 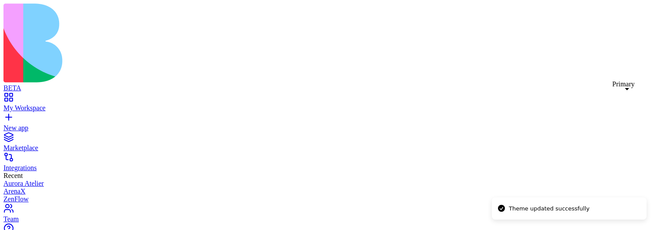 What do you see at coordinates (328, 184) in the screenshot?
I see `div: Aurora Atelier` at bounding box center [328, 184].